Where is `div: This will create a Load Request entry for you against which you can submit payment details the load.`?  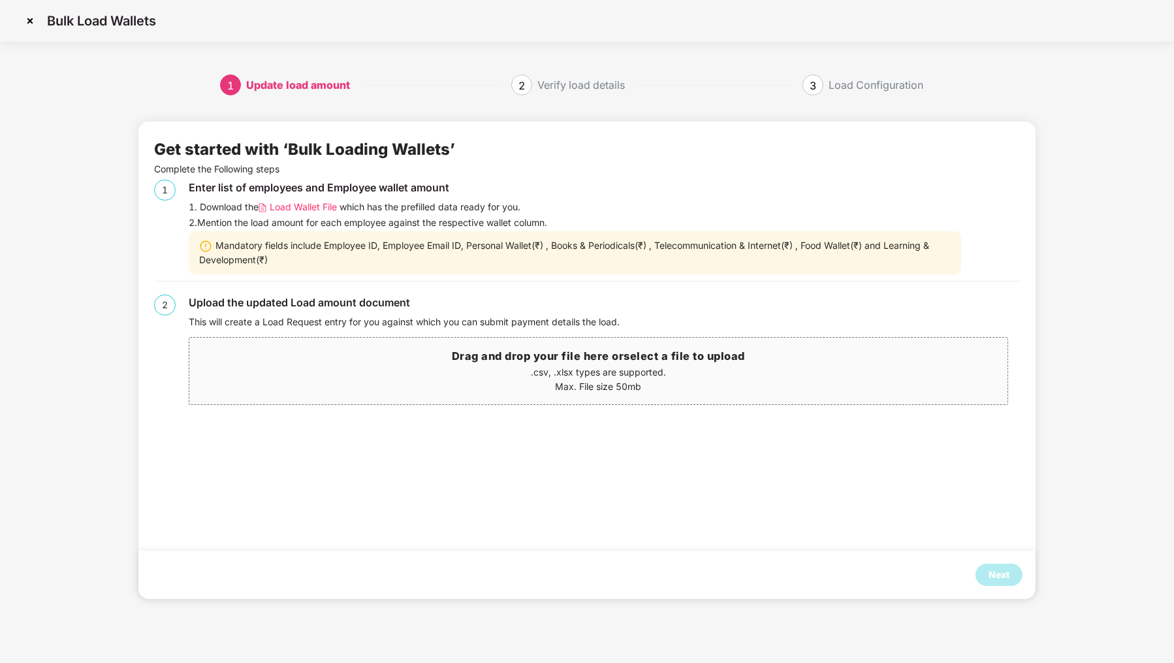 div: This will create a Load Request entry for you against which you can submit payment details the load. is located at coordinates (604, 322).